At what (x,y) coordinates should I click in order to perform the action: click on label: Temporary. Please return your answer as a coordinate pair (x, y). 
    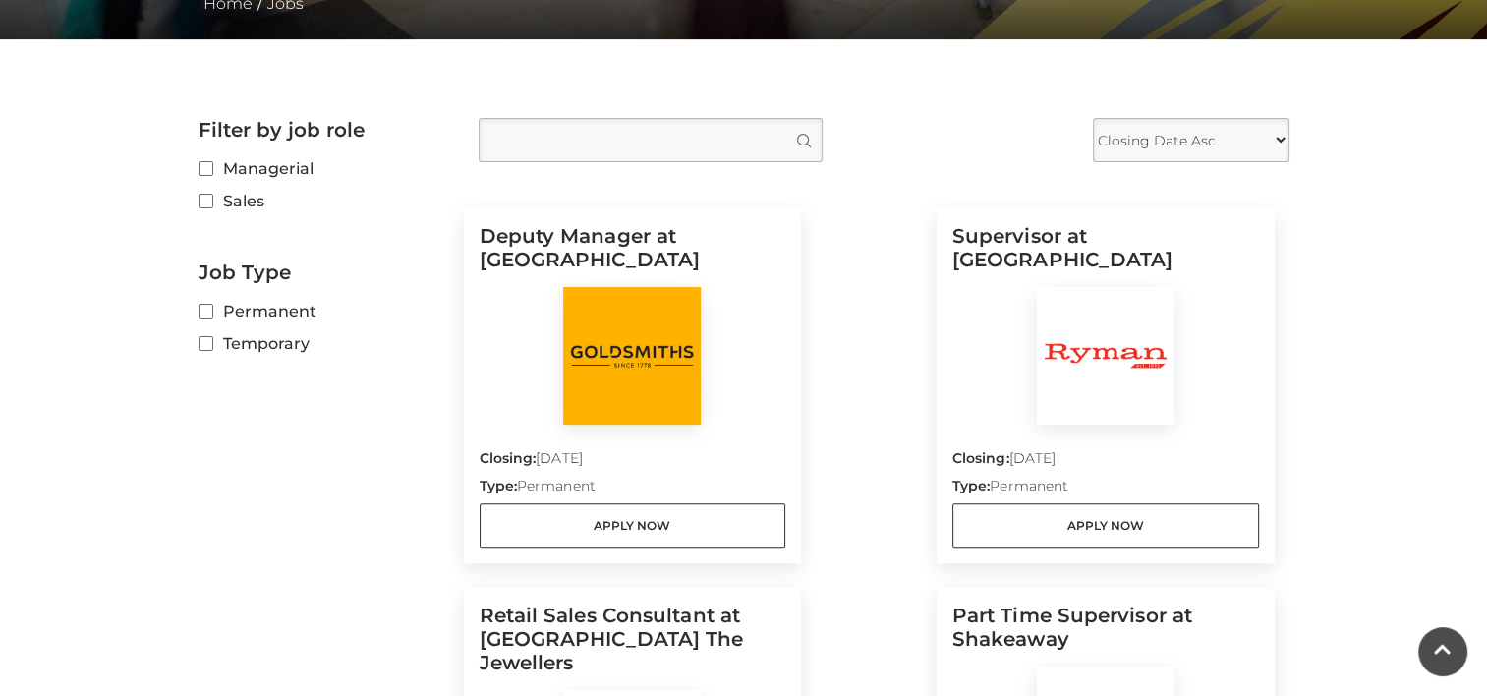
    Looking at the image, I should click on (323, 343).